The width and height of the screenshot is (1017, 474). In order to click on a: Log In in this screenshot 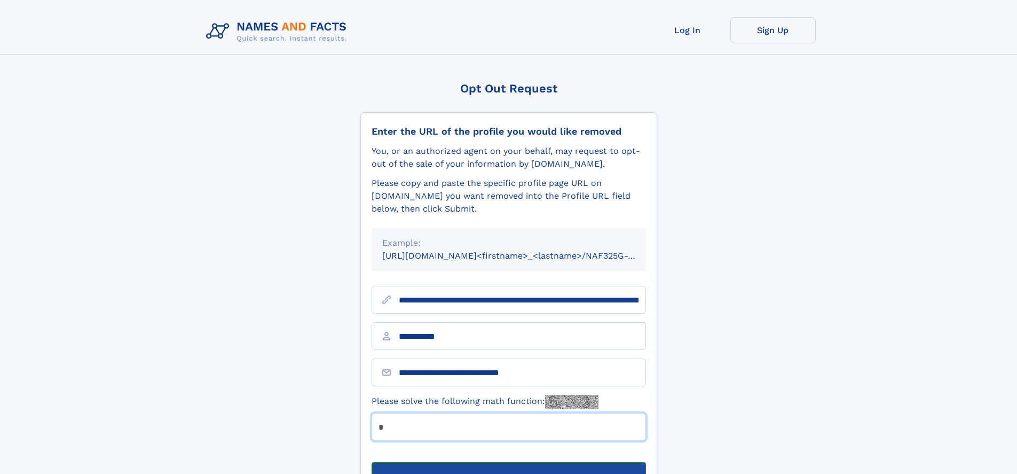, I will do `click(688, 30)`.